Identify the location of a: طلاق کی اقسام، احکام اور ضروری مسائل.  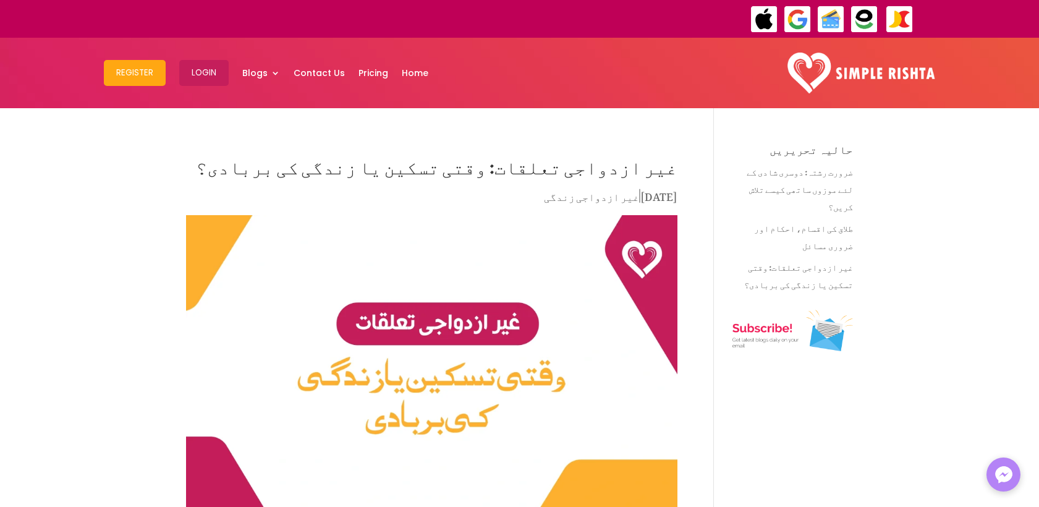
(803, 234).